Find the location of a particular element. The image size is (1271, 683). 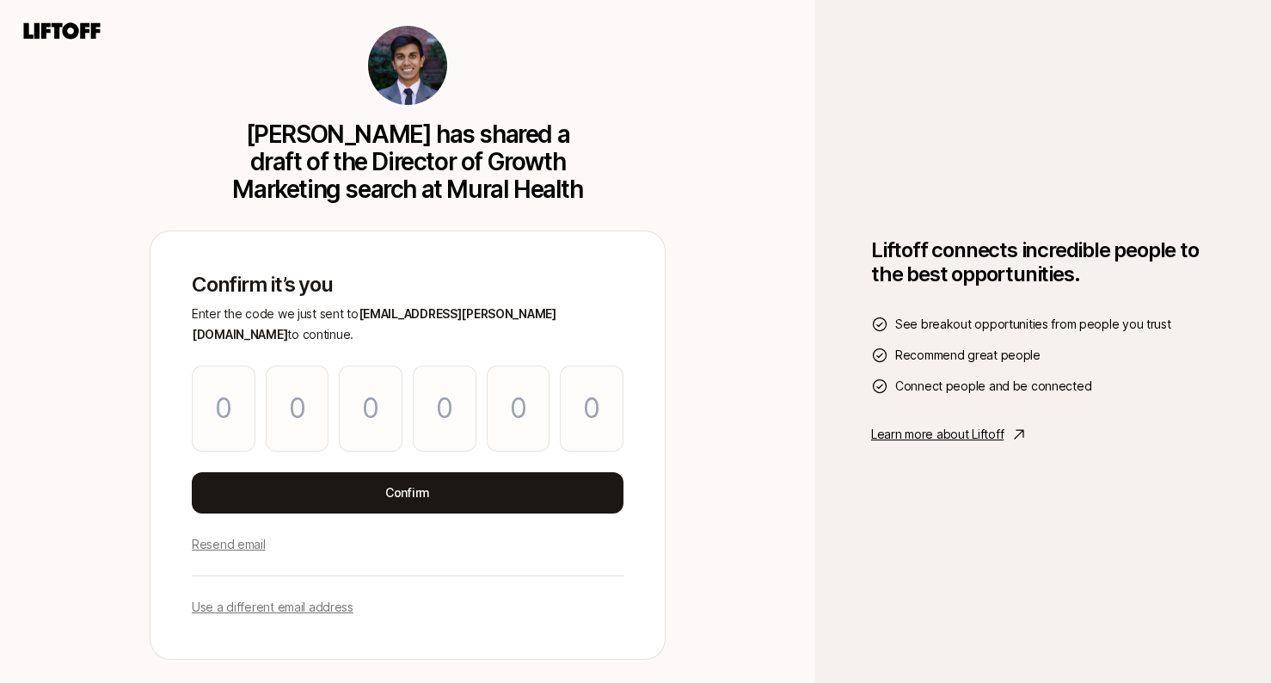

span: Connect people and be connected is located at coordinates (993, 386).